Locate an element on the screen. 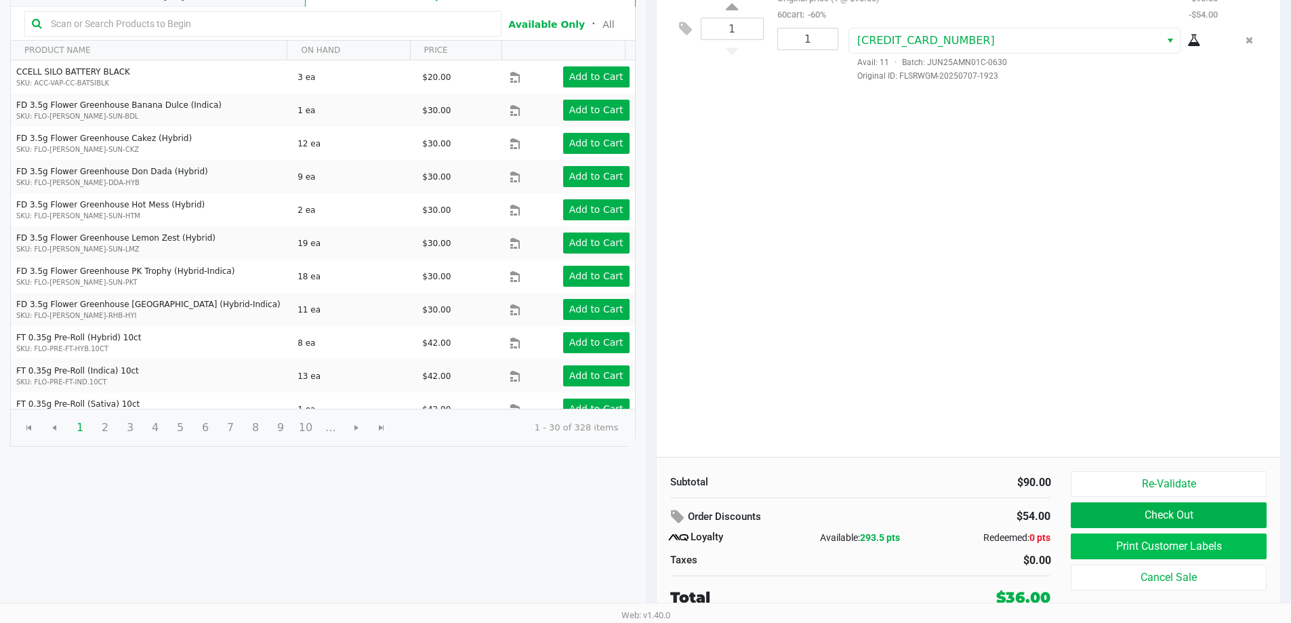  td: 13 ea is located at coordinates (354, 375).